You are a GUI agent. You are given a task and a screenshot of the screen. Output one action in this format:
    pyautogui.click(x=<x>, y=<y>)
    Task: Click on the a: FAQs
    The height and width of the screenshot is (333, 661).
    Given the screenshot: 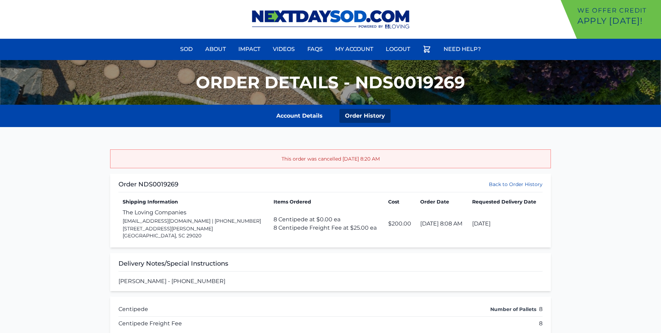 What is the action you would take?
    pyautogui.click(x=315, y=49)
    